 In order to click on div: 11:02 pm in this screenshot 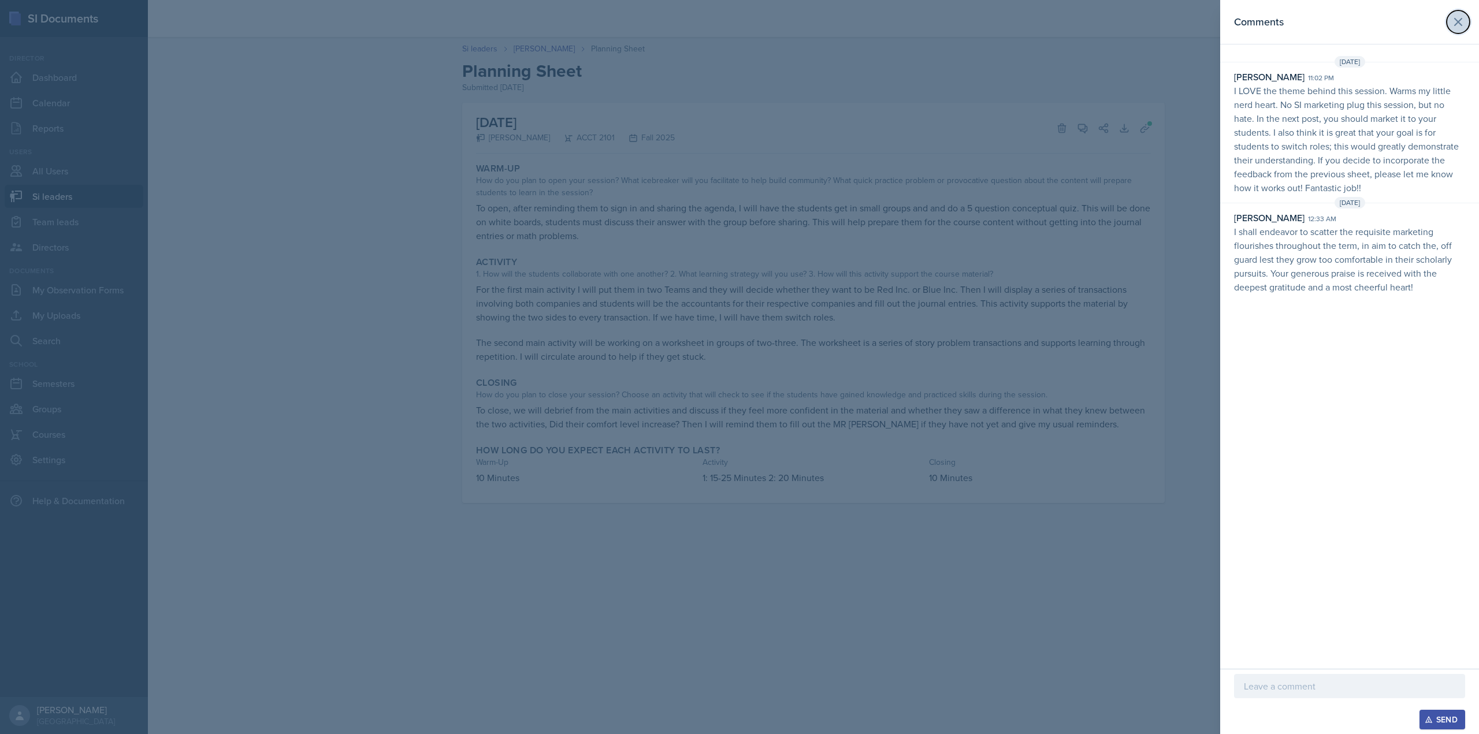, I will do `click(1321, 78)`.